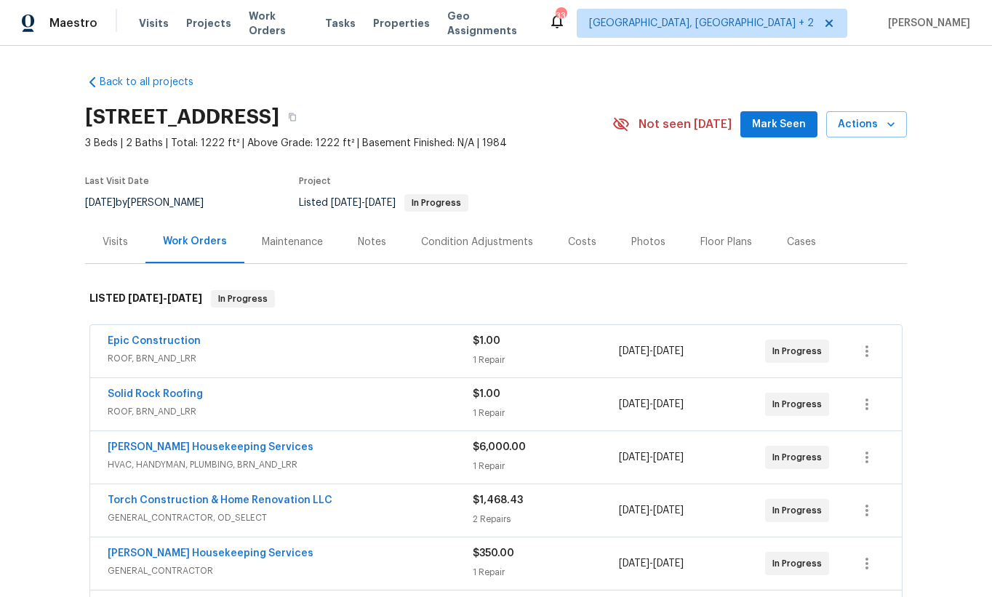  Describe the element at coordinates (292, 242) in the screenshot. I see `div: Maintenance` at that location.